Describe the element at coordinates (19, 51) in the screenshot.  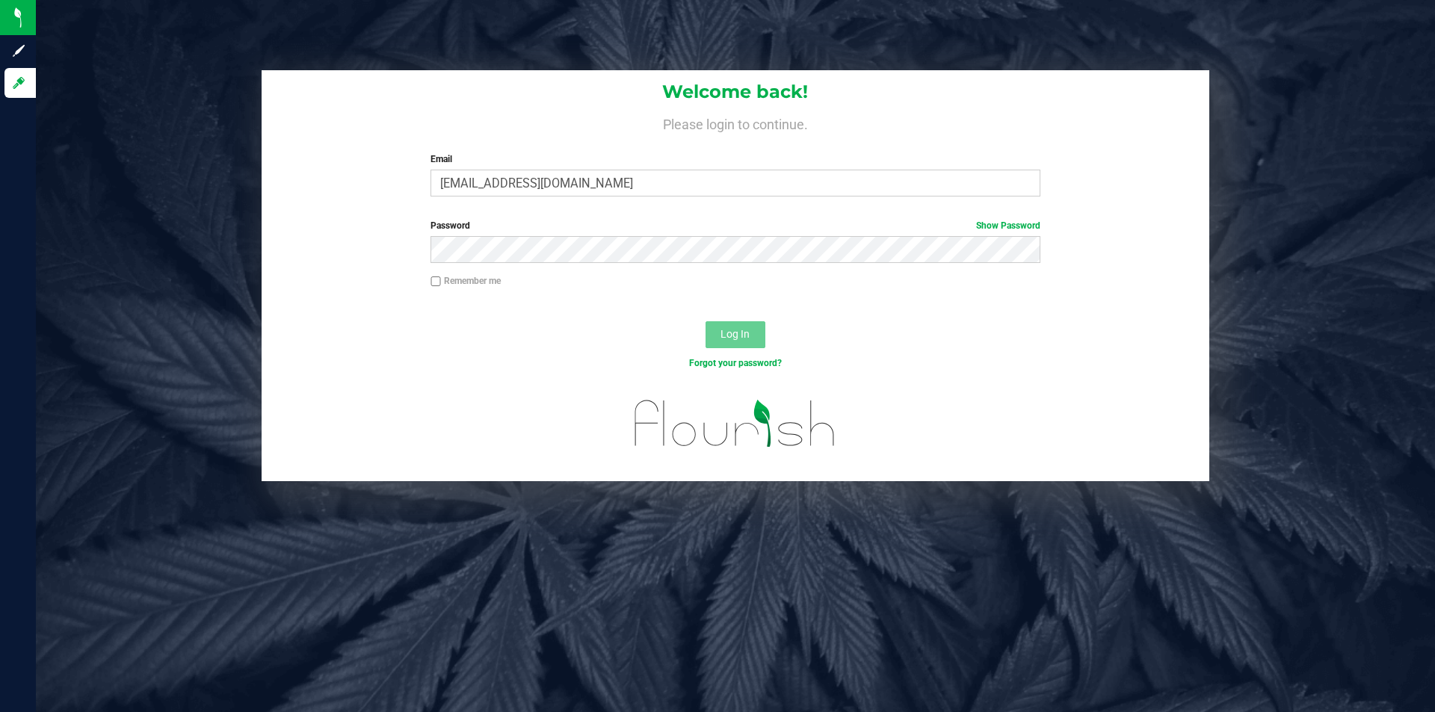
I see `inline-svg: Sign up` at that location.